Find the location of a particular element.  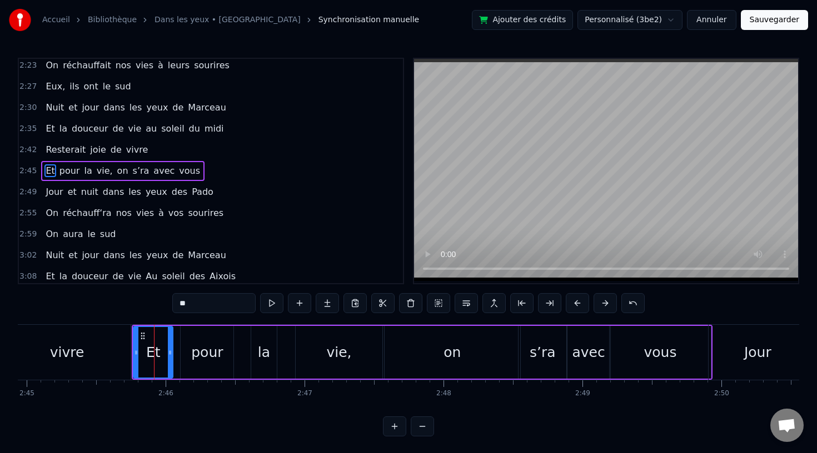

div: 2:47 is located at coordinates (304, 394).